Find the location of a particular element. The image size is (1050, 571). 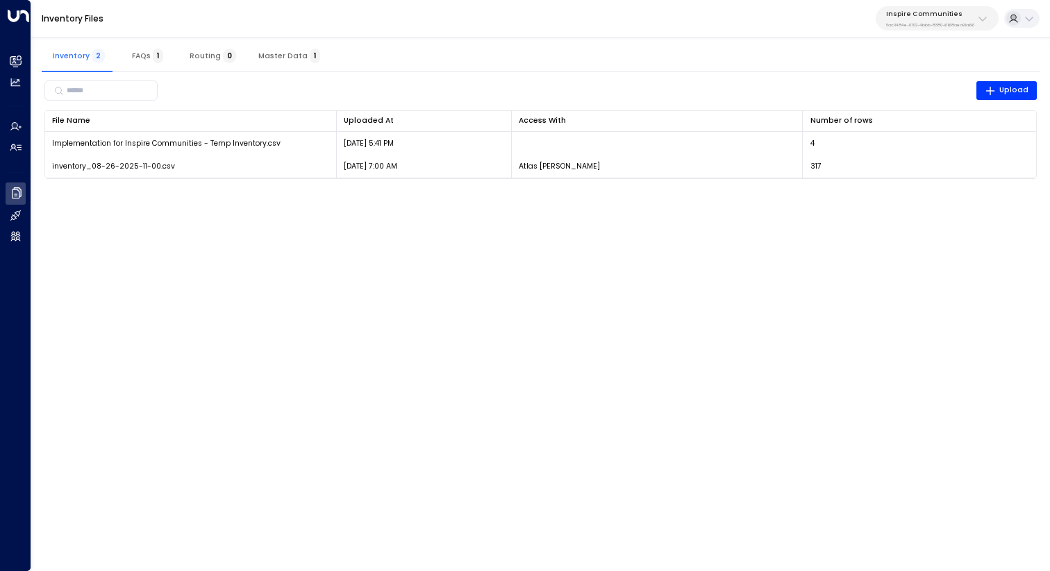

span: Inventory is located at coordinates (78, 56).